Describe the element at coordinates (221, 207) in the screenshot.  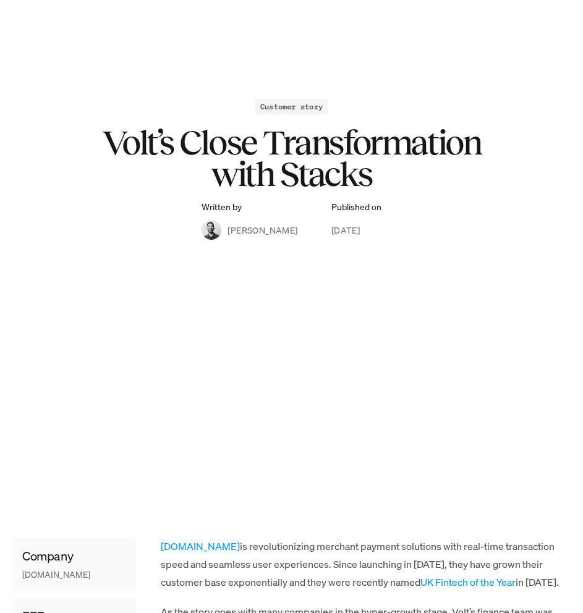
I see `p: Written by` at that location.